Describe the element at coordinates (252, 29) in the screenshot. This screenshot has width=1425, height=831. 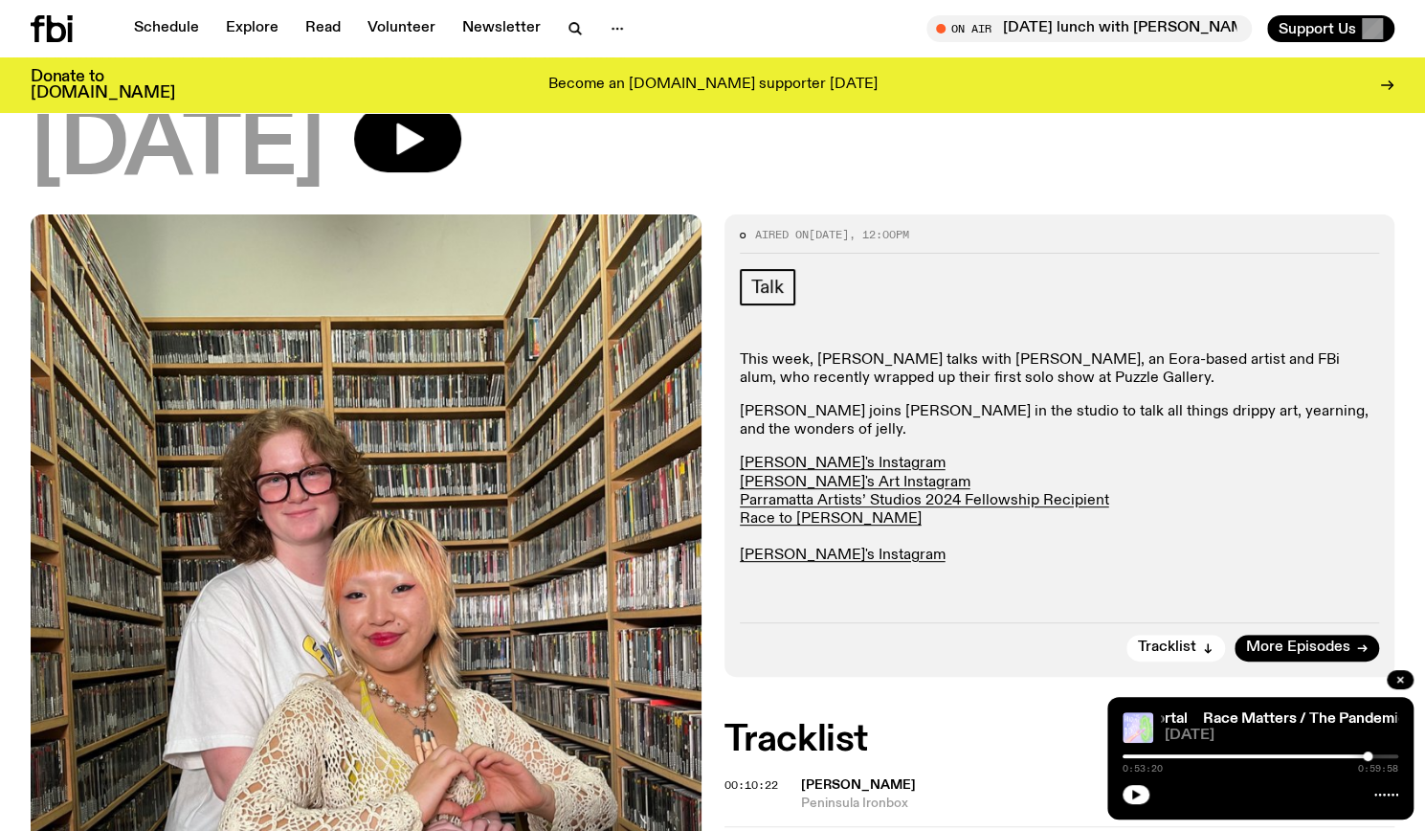
I see `a: Explore` at that location.